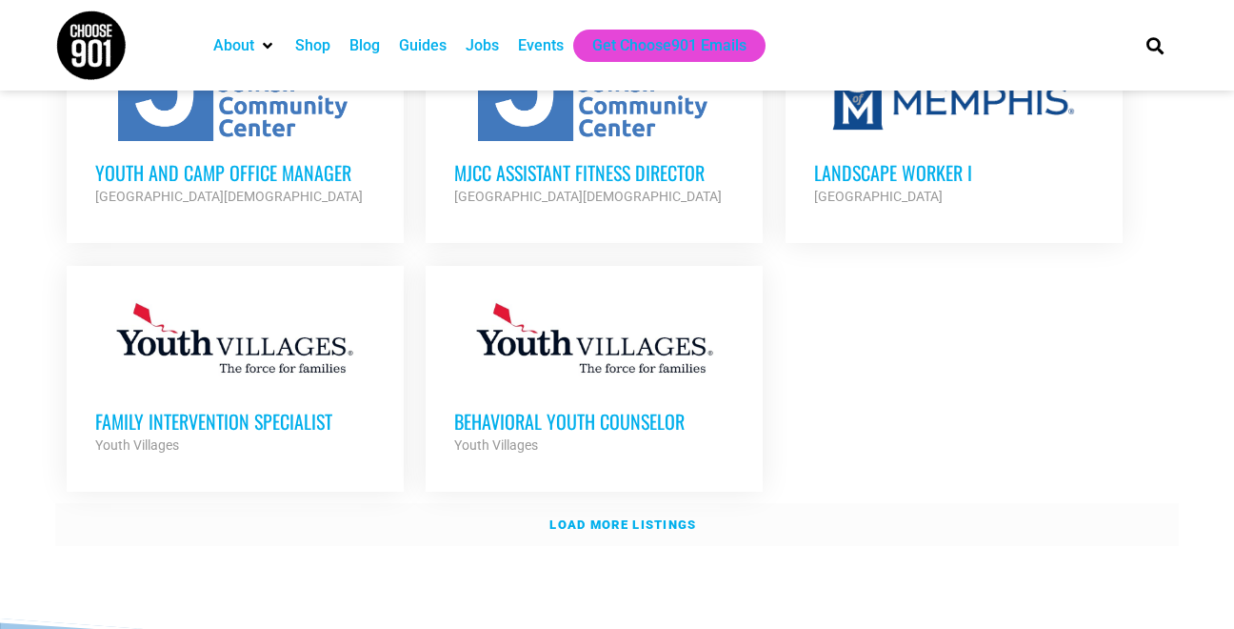 The width and height of the screenshot is (1234, 629). Describe the element at coordinates (482, 46) in the screenshot. I see `a: Jobs` at that location.